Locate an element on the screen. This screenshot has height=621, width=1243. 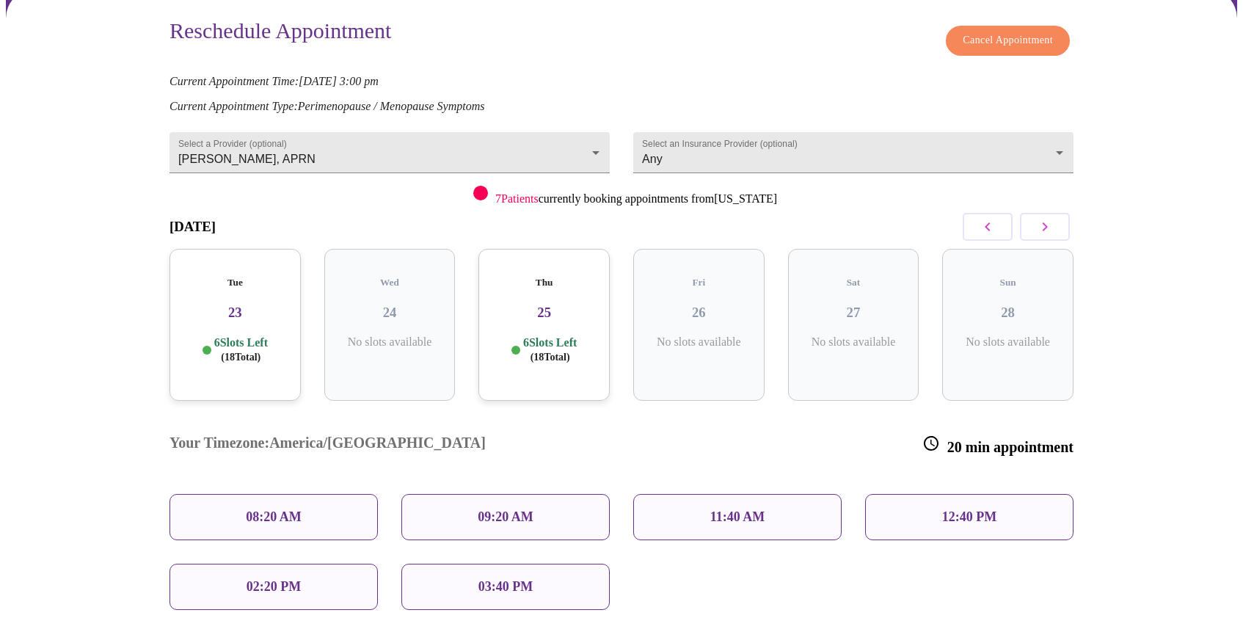
h5: Fri is located at coordinates (699, 282).